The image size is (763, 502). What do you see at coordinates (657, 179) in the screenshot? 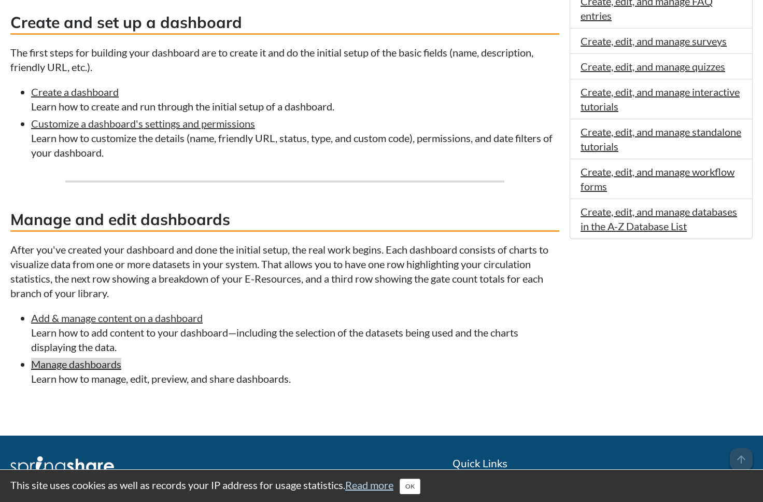
I see `a: Create, edit, and manage workflow forms` at bounding box center [657, 179].